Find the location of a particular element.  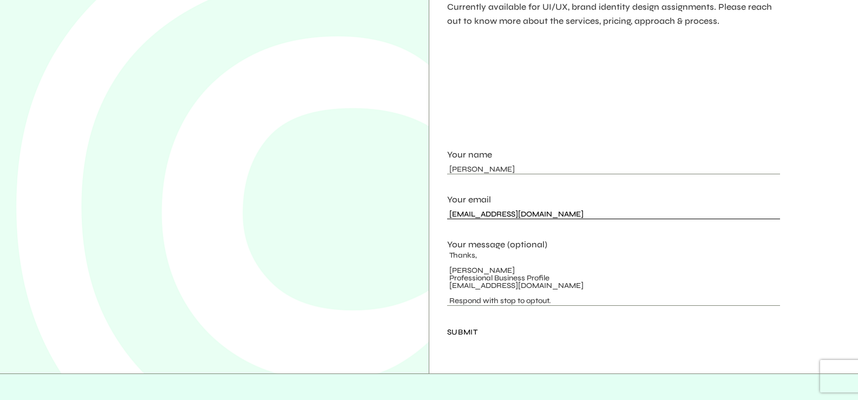

textarea: Your message (optional) is located at coordinates (614, 279).